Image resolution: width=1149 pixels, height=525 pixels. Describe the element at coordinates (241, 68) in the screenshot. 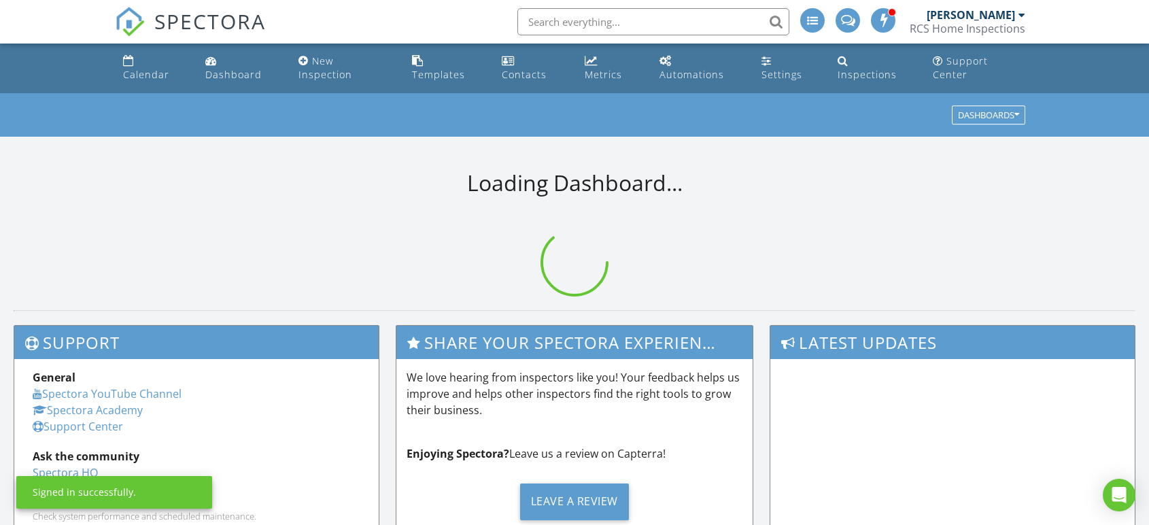

I see `a: Dashboard` at that location.